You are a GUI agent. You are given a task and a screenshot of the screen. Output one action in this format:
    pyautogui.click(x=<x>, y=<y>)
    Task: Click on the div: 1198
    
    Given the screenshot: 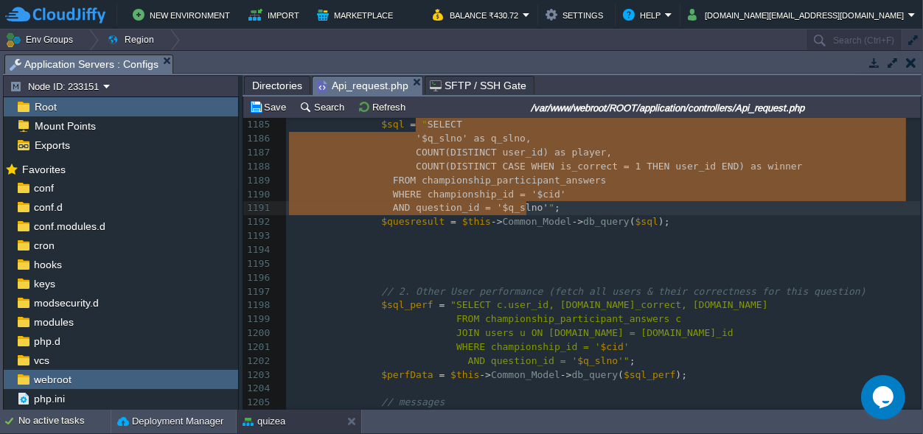 What is the action you would take?
    pyautogui.click(x=258, y=305)
    